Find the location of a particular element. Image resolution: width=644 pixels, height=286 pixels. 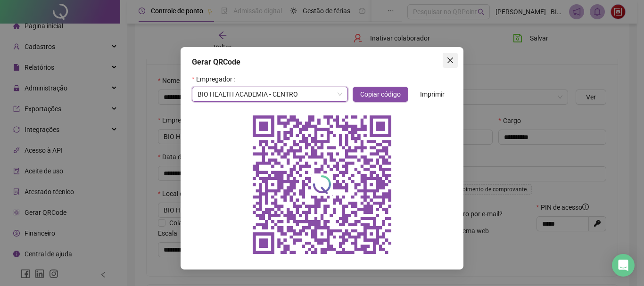

span: Imprimir is located at coordinates (432, 94).